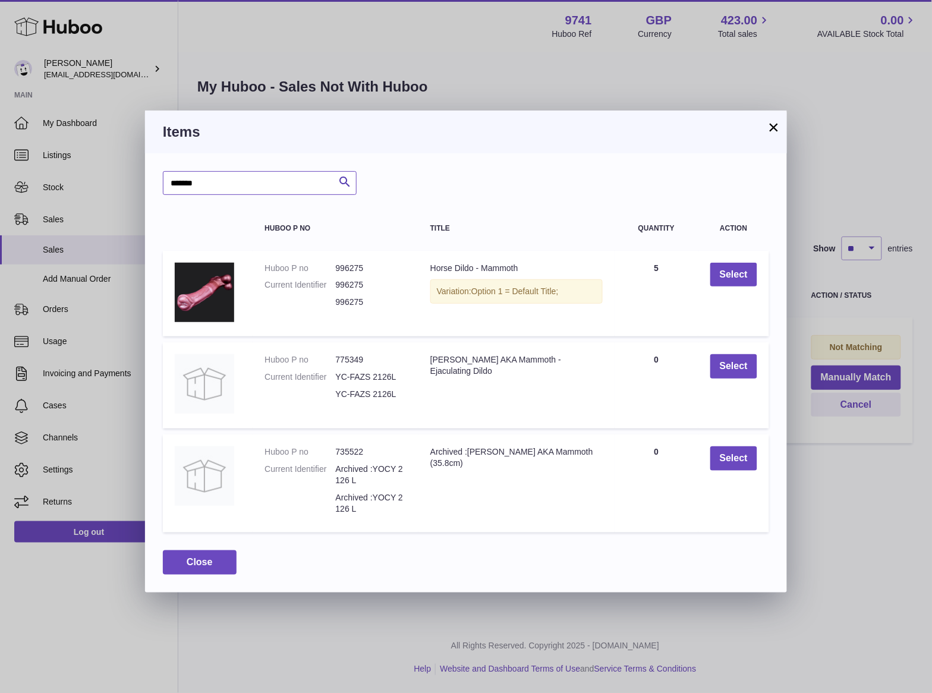 The image size is (932, 693). What do you see at coordinates (204, 292) in the screenshot?
I see `img: Horse Dildo - Mammoth` at bounding box center [204, 292].